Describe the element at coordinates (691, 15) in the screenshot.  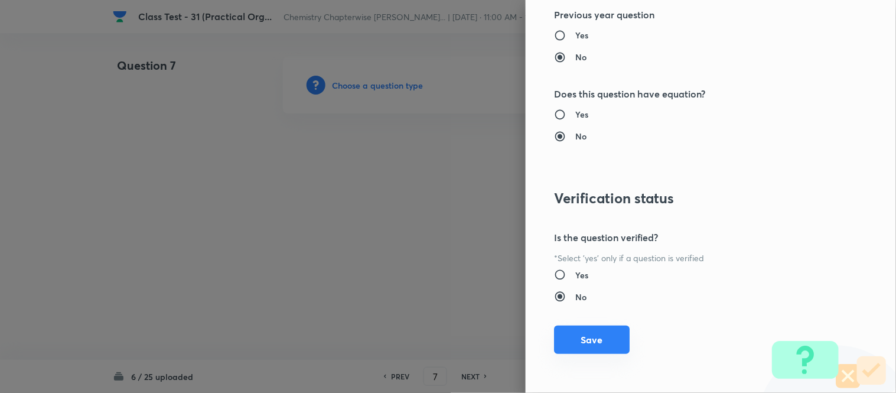
I see `h5: Previous year question` at that location.